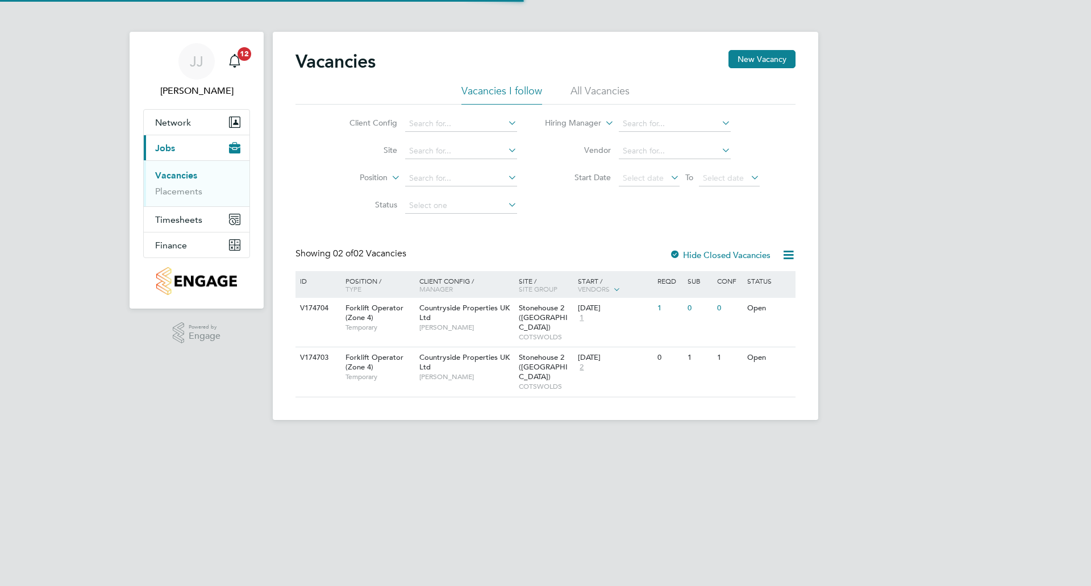 Image resolution: width=1091 pixels, height=586 pixels. Describe the element at coordinates (355, 178) in the screenshot. I see `label: Position` at that location.